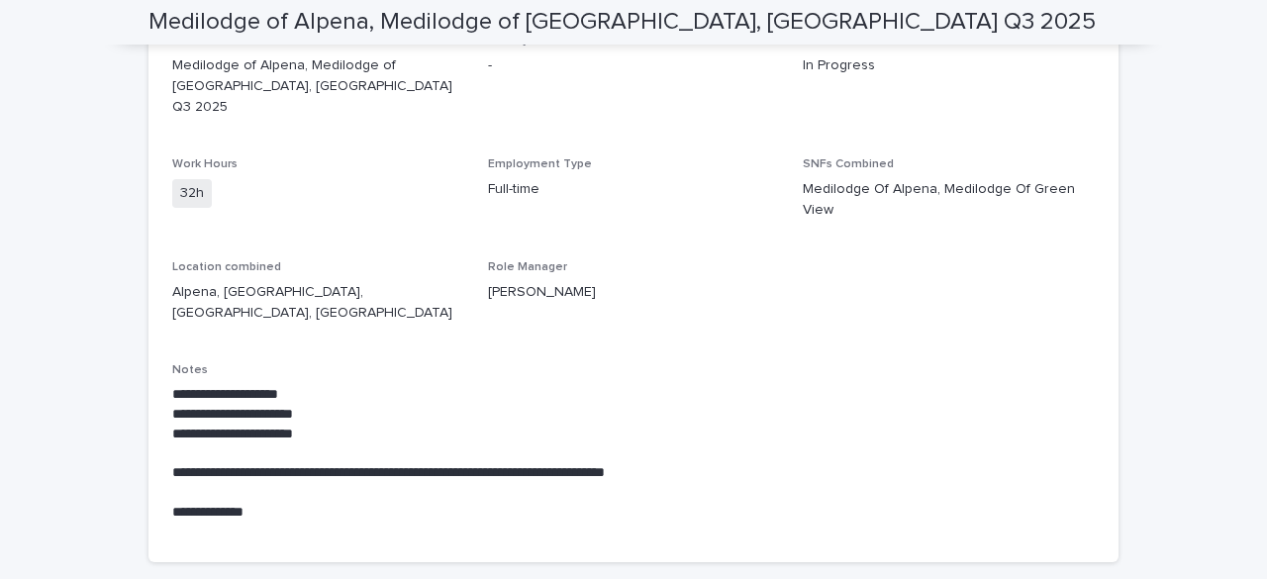  Describe the element at coordinates (540, 164) in the screenshot. I see `span: Employment Type` at that location.